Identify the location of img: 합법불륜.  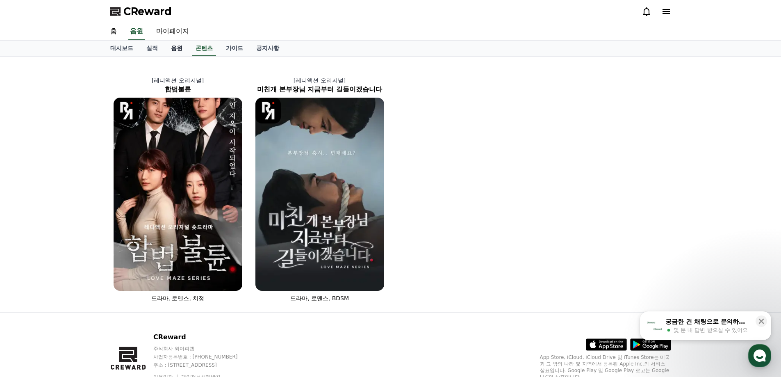
(178, 194).